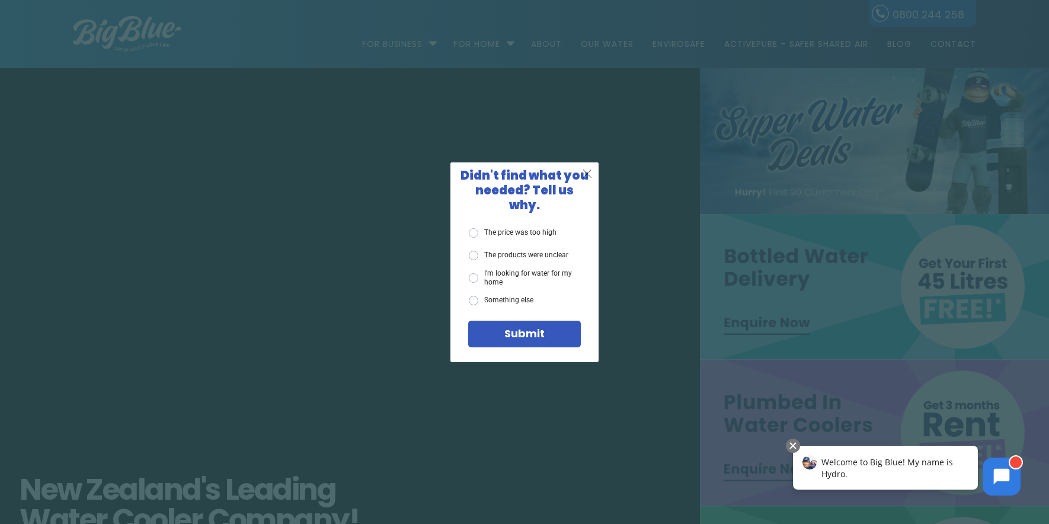 The width and height of the screenshot is (1049, 524). Describe the element at coordinates (513, 233) in the screenshot. I see `label: The price was too high` at that location.